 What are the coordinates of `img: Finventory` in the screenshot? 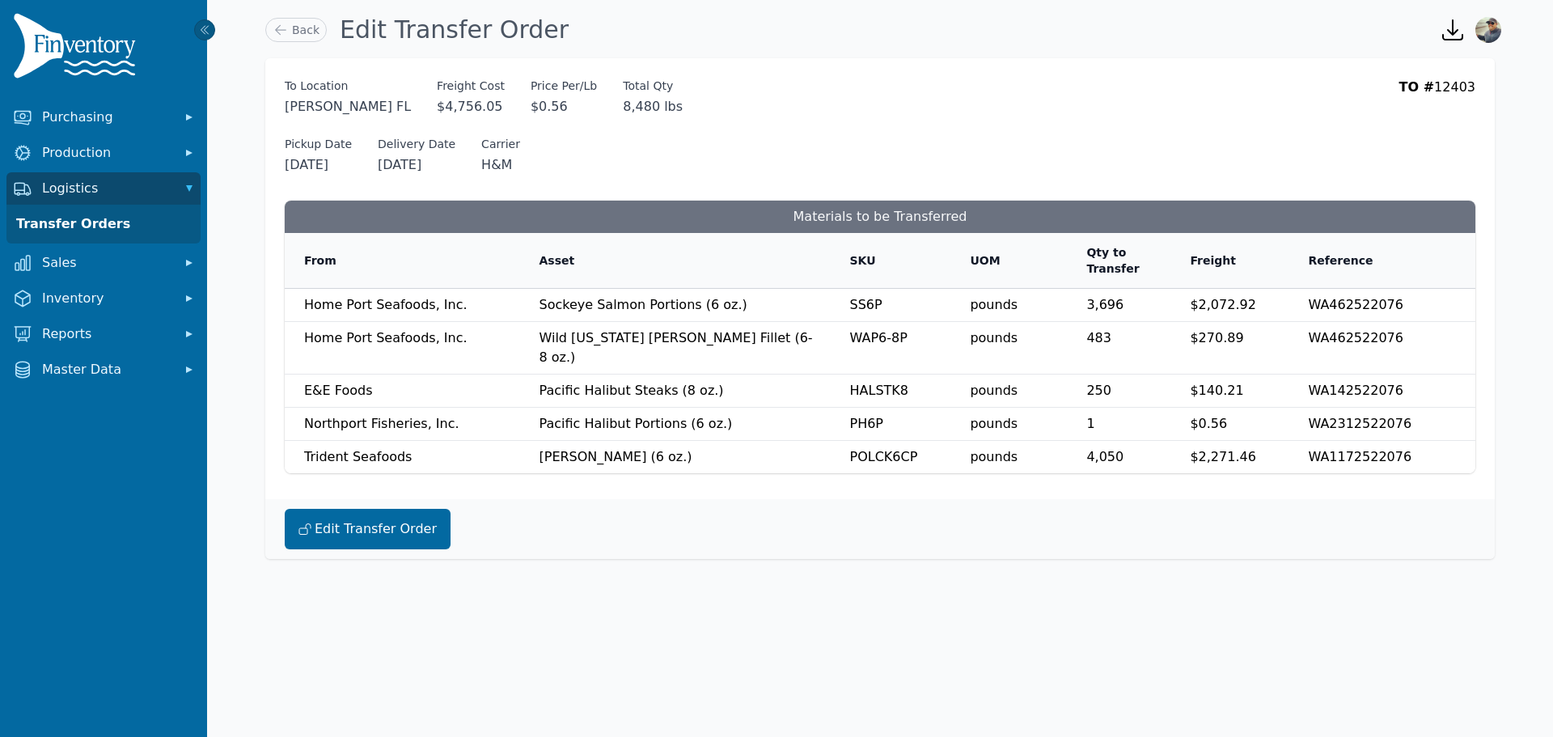 It's located at (78, 49).